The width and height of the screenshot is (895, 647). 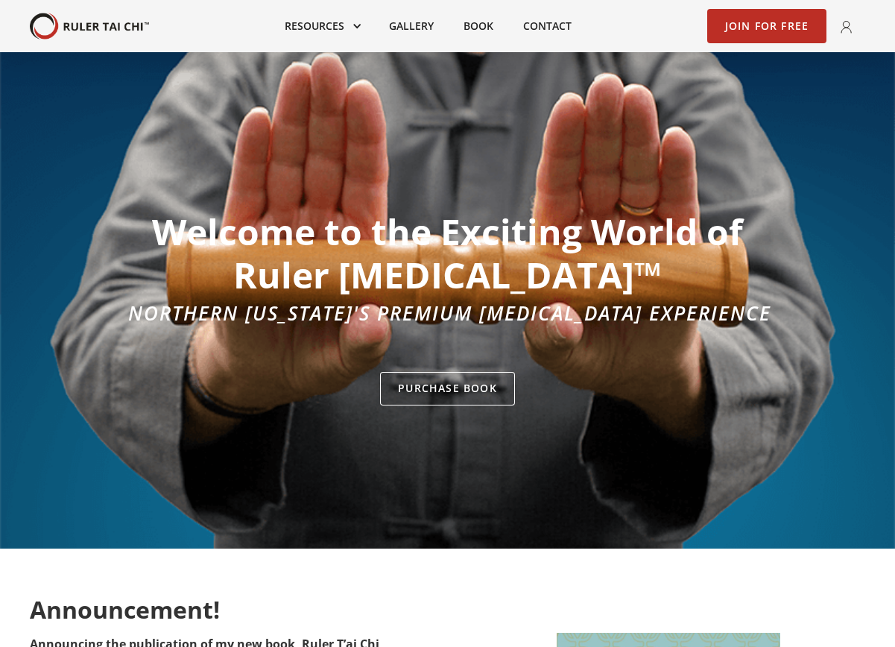 What do you see at coordinates (226, 609) in the screenshot?
I see `h2: Announcement!` at bounding box center [226, 609].